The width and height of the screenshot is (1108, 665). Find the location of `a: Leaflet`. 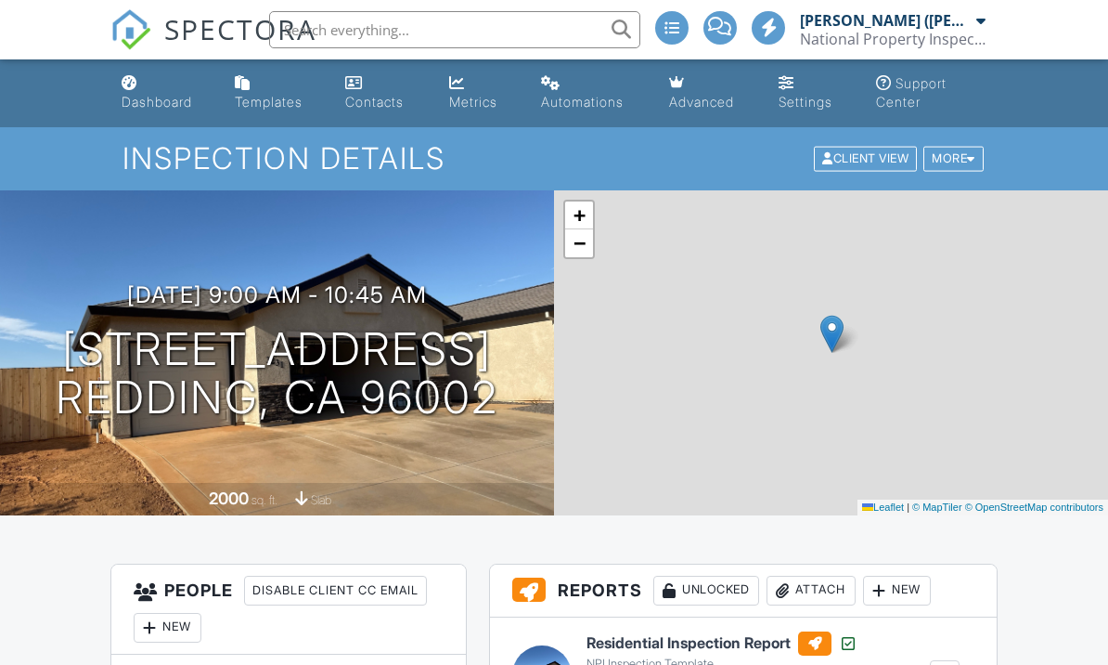

a: Leaflet is located at coordinates (883, 507).